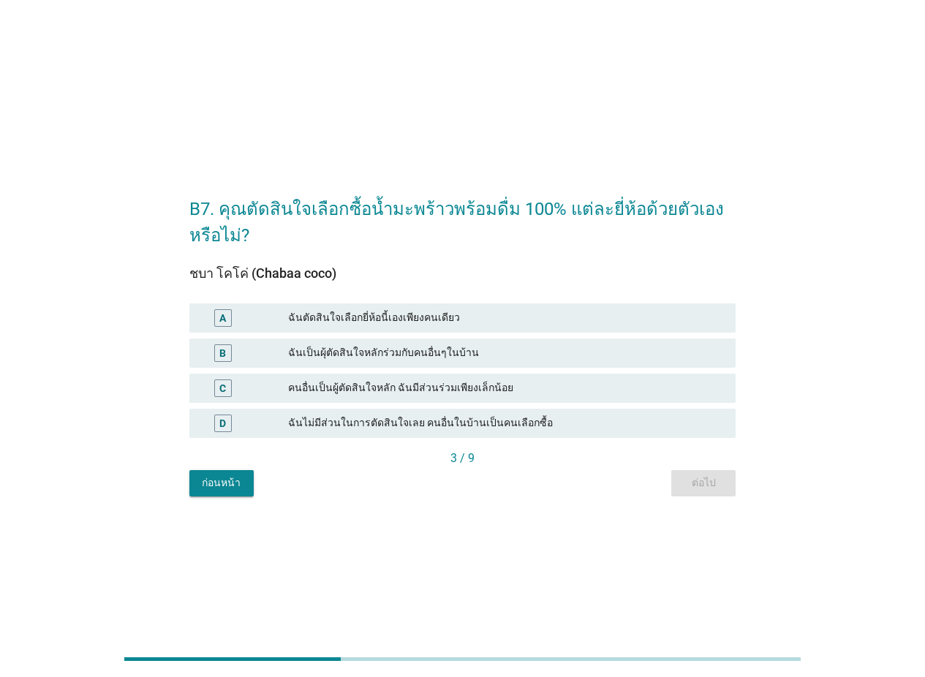 The width and height of the screenshot is (925, 677). Describe the element at coordinates (506, 318) in the screenshot. I see `div: ฉันตัดสินใจเลือกยี่ห้อนี้เองเพียงคนเดียว` at that location.